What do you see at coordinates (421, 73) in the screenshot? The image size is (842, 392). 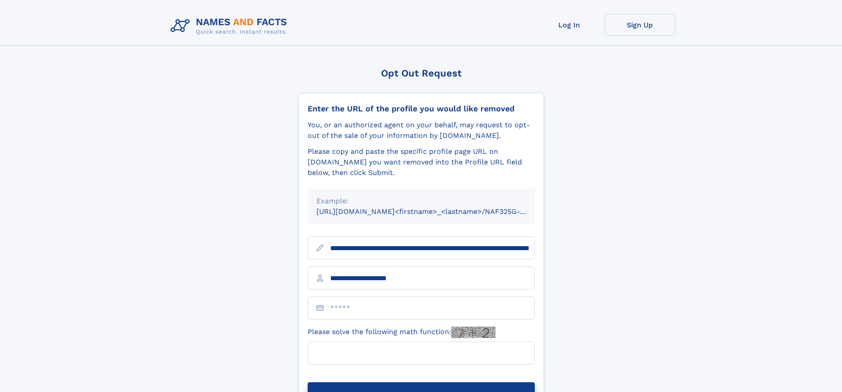 I see `div: Opt Out Request` at bounding box center [421, 73].